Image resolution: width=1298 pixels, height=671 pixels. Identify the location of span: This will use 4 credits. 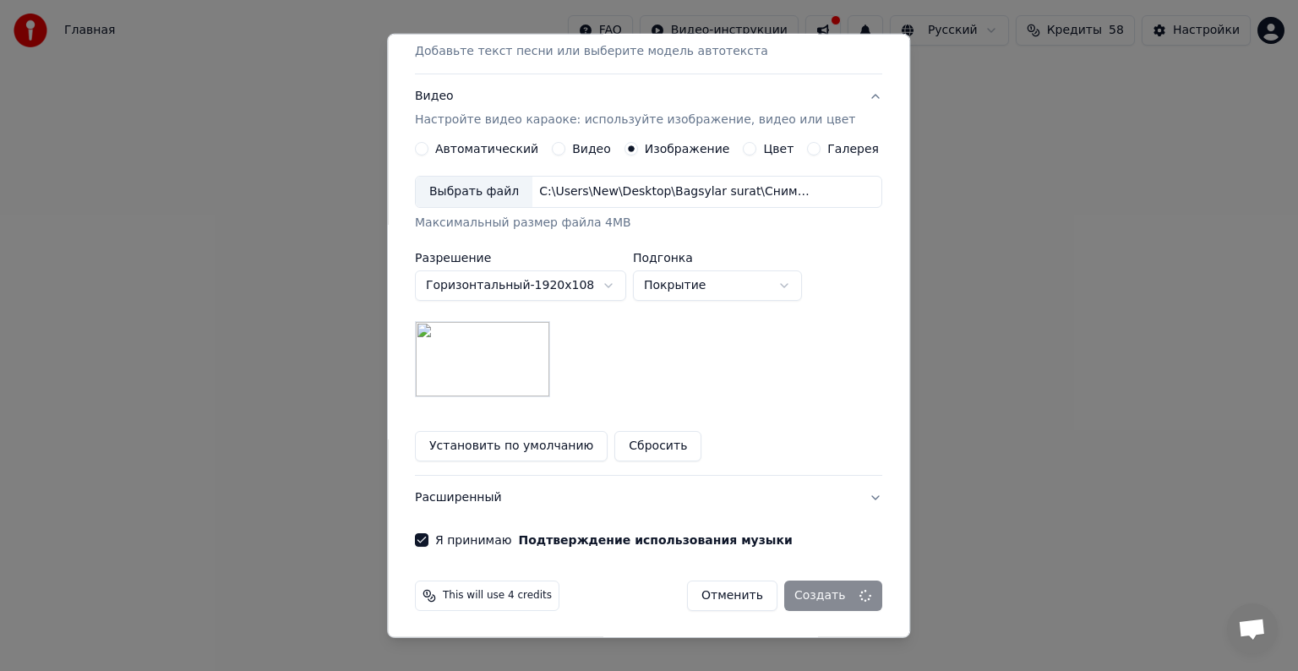
(497, 596).